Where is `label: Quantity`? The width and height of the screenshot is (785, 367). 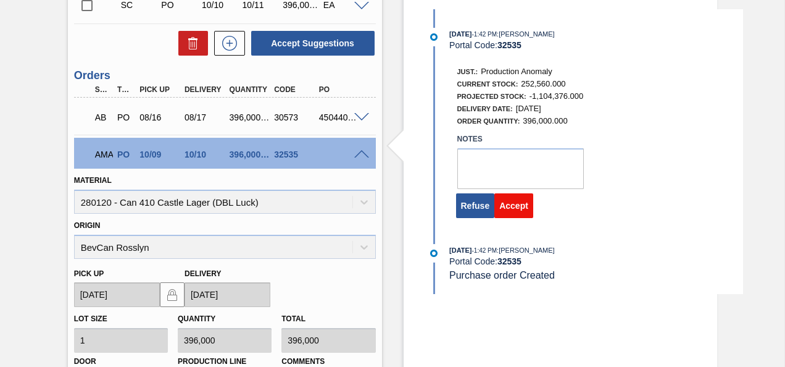 label: Quantity is located at coordinates (196, 319).